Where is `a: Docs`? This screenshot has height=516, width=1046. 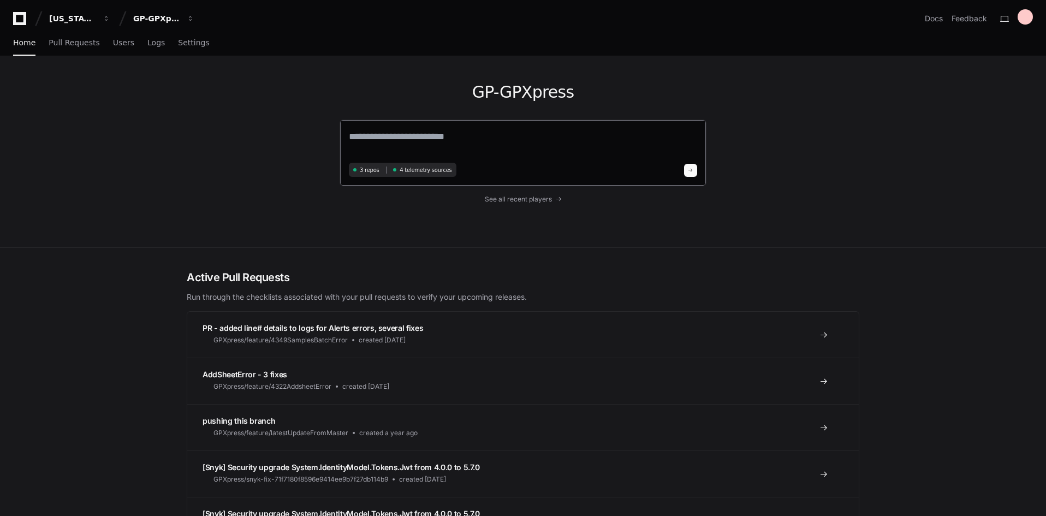 a: Docs is located at coordinates (934, 19).